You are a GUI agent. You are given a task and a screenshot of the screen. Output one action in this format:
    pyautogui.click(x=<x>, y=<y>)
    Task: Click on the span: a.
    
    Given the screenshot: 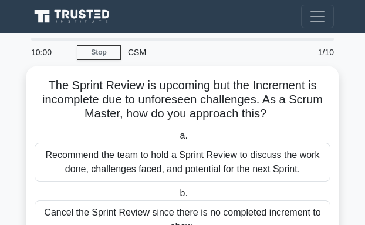 What is the action you would take?
    pyautogui.click(x=184, y=135)
    